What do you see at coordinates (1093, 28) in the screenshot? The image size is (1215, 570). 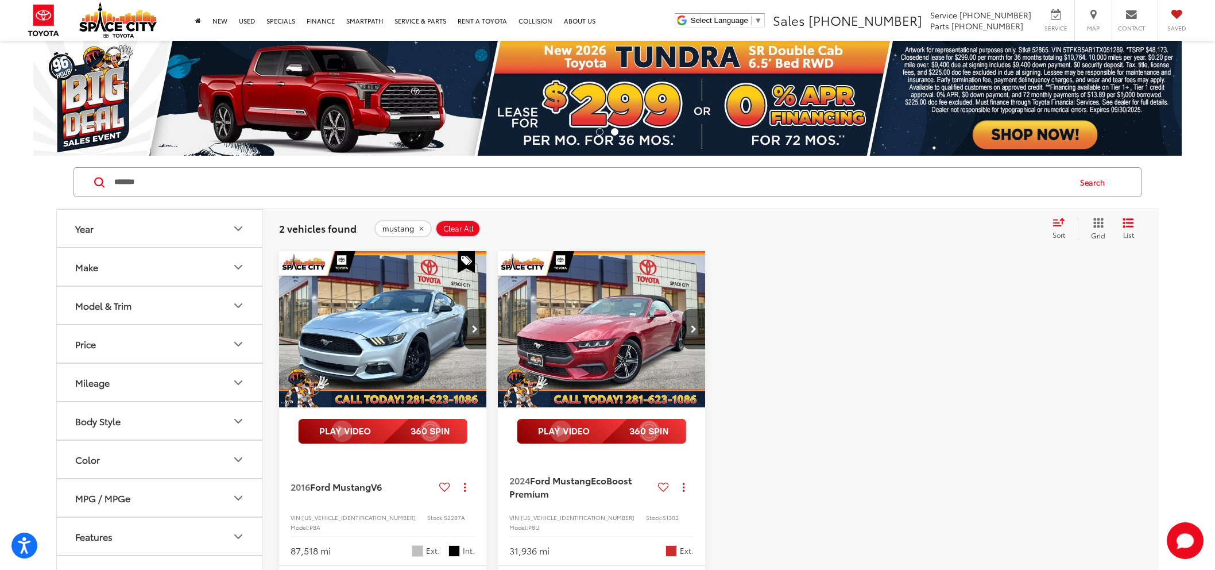 I see `span: Map` at bounding box center [1093, 28].